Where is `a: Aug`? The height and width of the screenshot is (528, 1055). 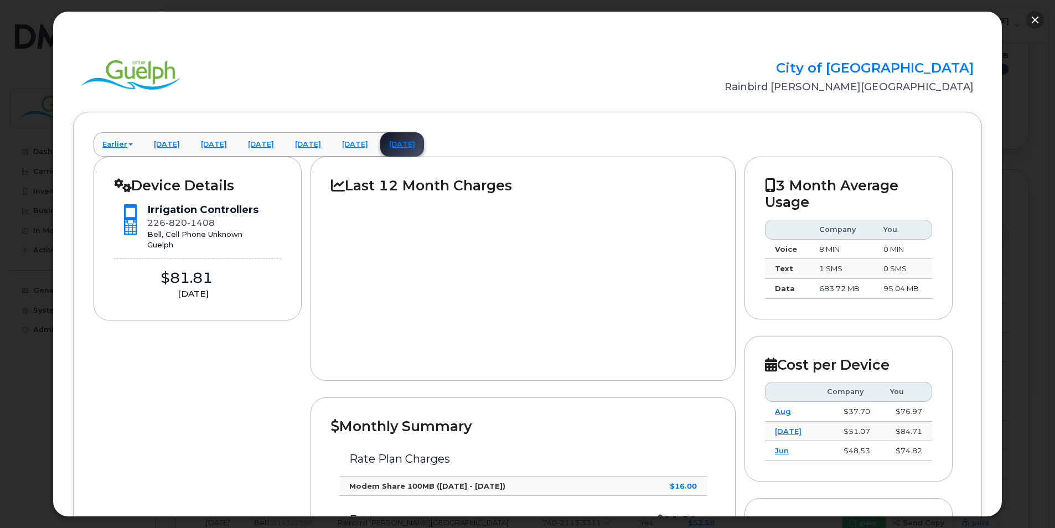 a: Aug is located at coordinates (783, 411).